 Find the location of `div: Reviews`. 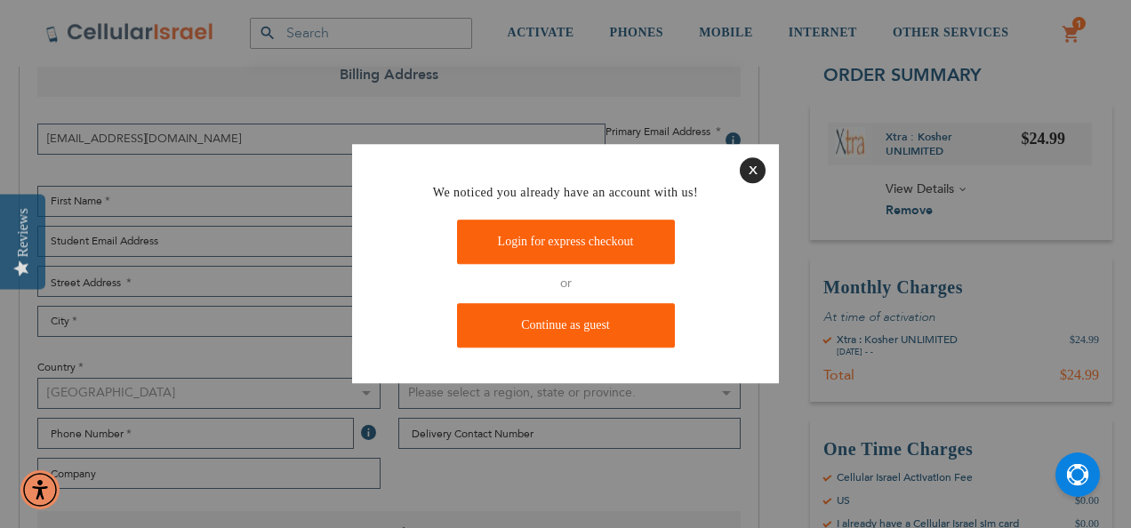

div: Reviews is located at coordinates (23, 232).